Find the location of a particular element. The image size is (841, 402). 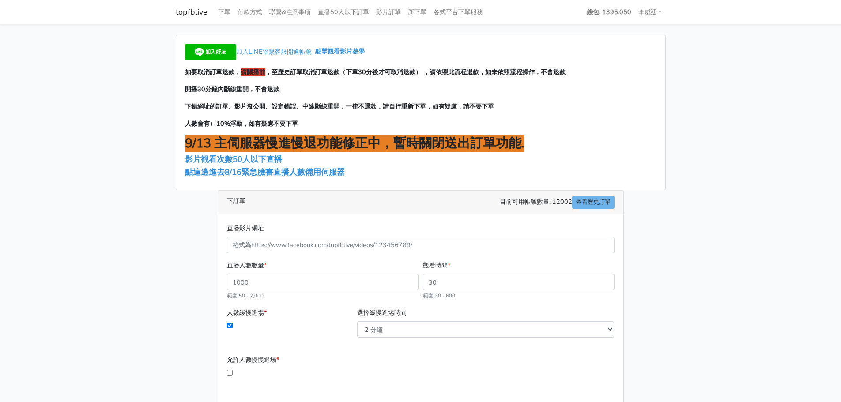

span: 加入LINE聯繫客服開通帳號 is located at coordinates (274, 52).